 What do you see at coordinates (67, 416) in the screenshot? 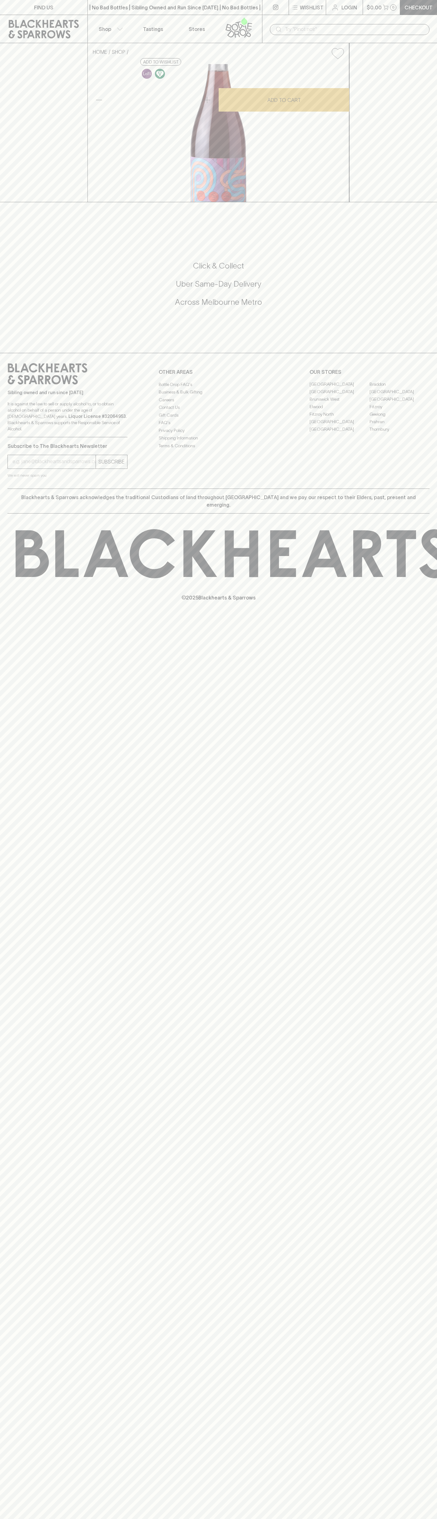
I see `p: It is against the law to sell or supply alcohol to, or to obtain alcohol on behalf of a person un...` at bounding box center [67, 416].